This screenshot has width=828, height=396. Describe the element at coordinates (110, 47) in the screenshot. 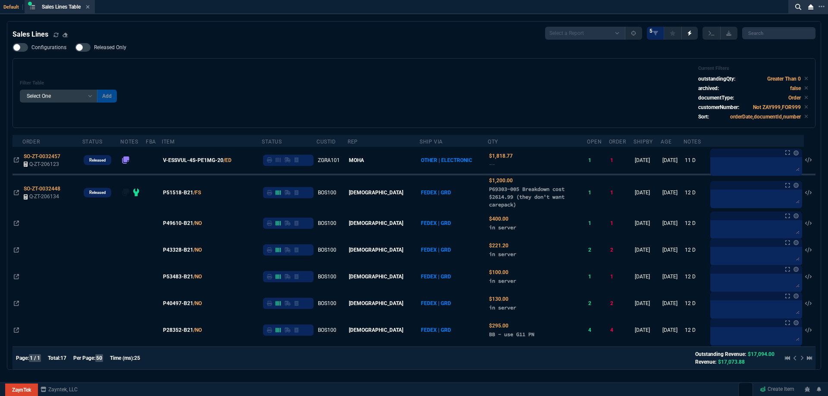

I see `span: Released Only` at that location.